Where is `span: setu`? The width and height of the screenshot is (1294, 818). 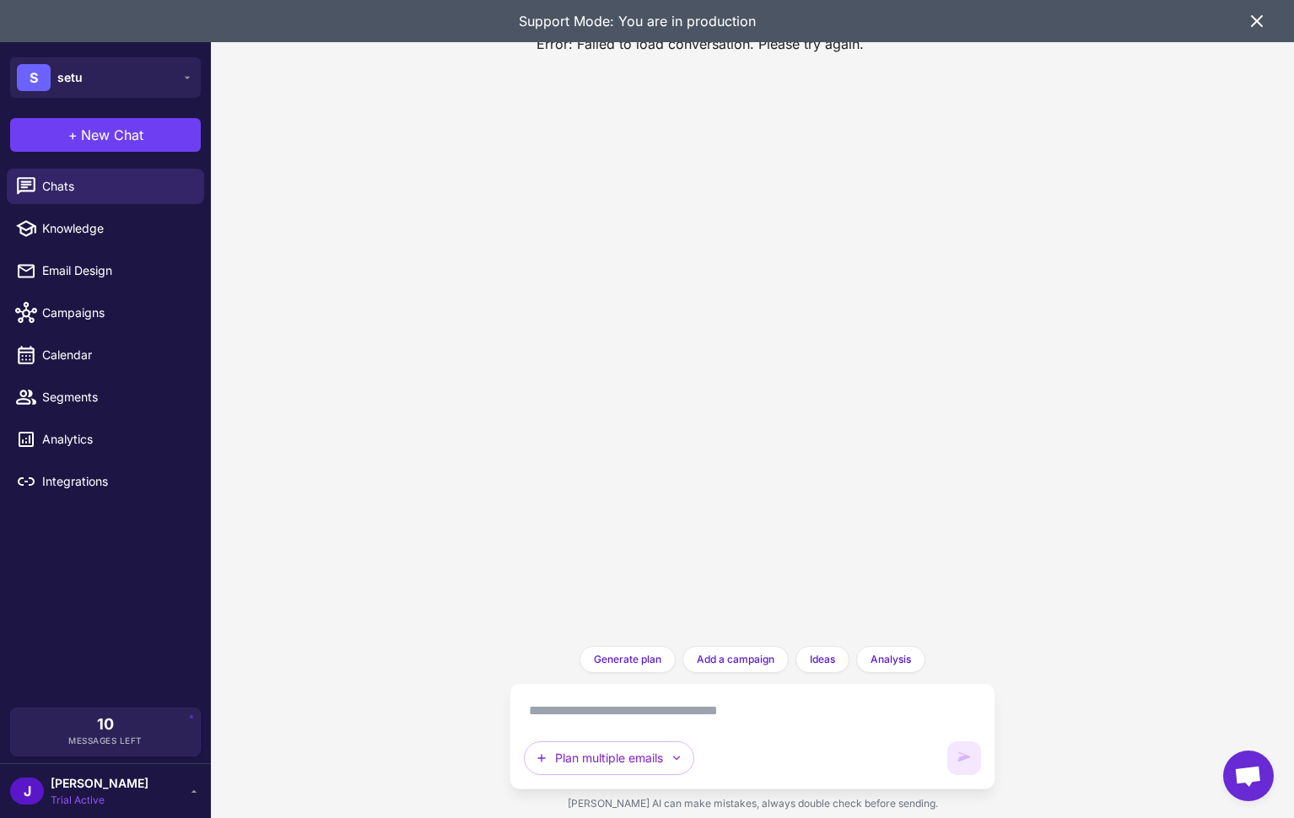 span: setu is located at coordinates (70, 78).